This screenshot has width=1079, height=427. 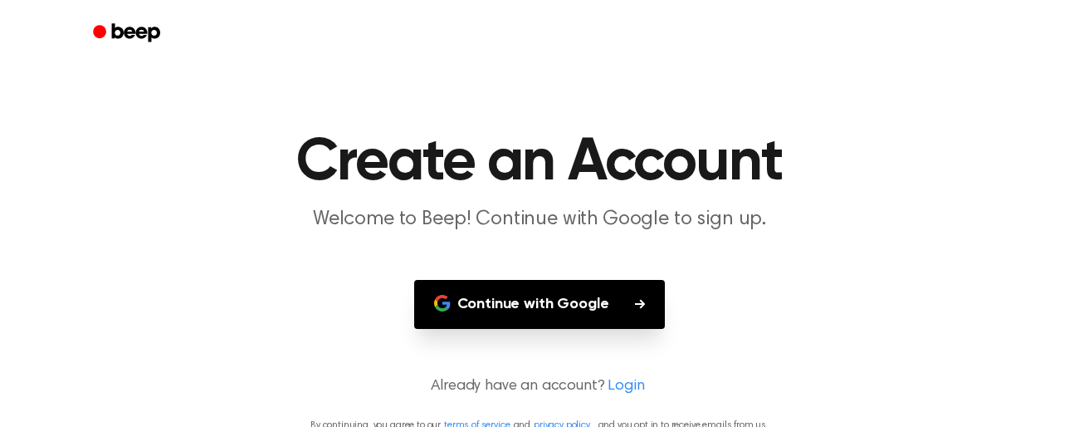 I want to click on p: Welcome to Beep! Continue with Google to sign up., so click(x=540, y=219).